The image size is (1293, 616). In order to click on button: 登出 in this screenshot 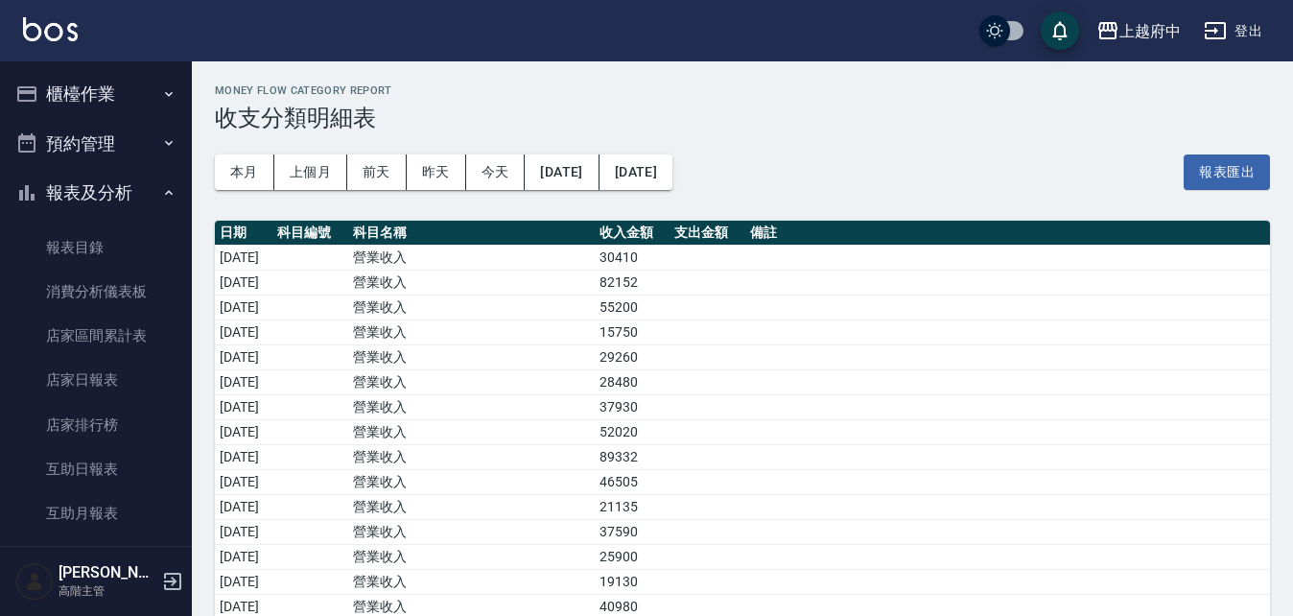, I will do `click(1232, 31)`.